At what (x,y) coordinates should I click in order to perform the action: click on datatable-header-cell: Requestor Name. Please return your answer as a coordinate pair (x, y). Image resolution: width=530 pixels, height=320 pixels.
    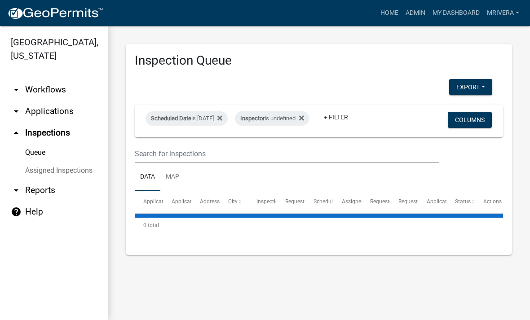
    Looking at the image, I should click on (376, 202).